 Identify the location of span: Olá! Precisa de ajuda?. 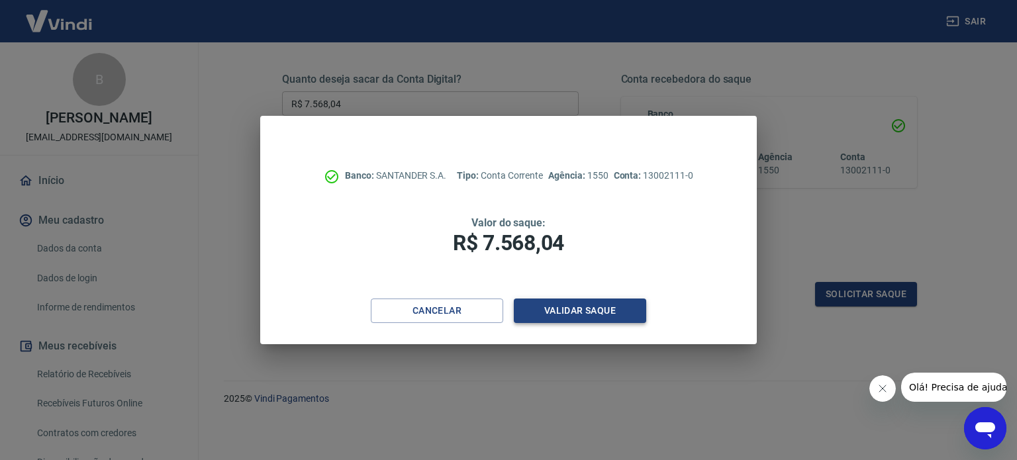
(60, 15).